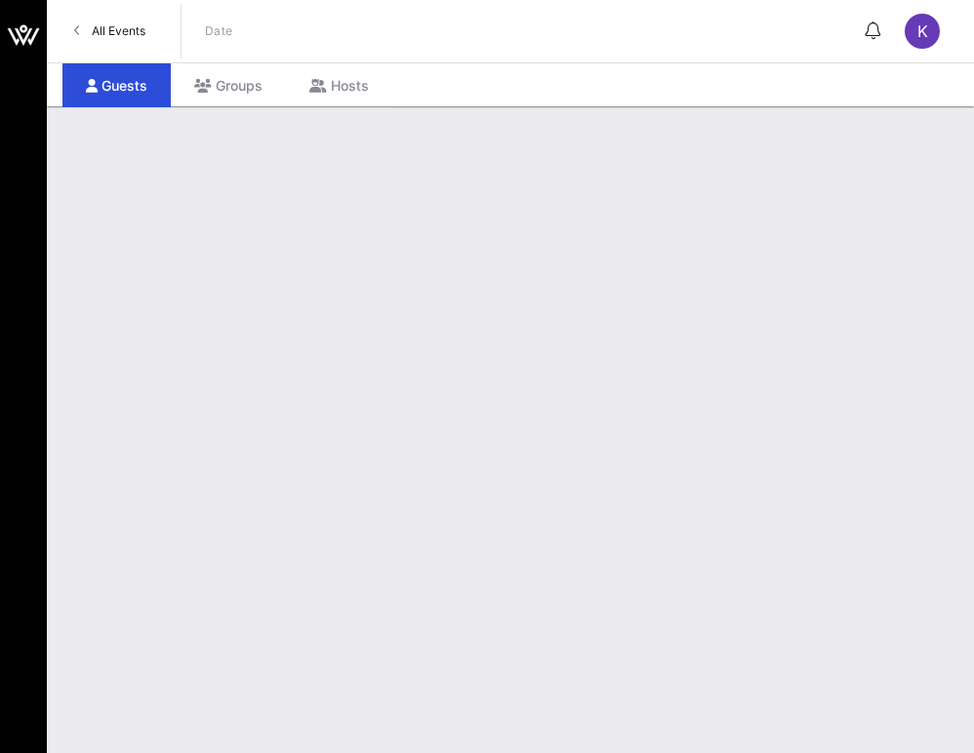 This screenshot has width=974, height=753. What do you see at coordinates (118, 30) in the screenshot?
I see `span: All Events` at bounding box center [118, 30].